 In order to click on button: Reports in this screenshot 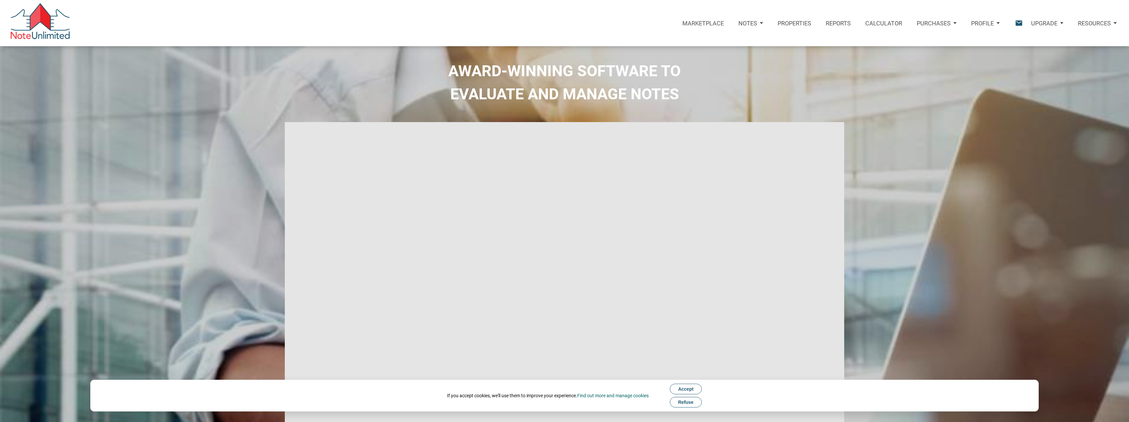, I will do `click(838, 23)`.